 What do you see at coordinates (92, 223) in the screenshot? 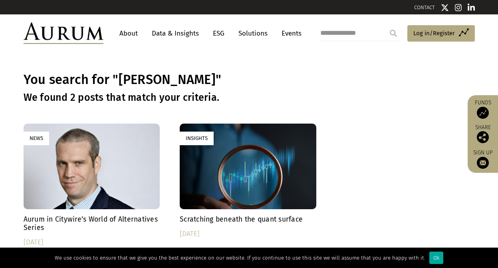
I see `h4: Aurum in Citywire’s World of Alternatives Series` at bounding box center [92, 223].